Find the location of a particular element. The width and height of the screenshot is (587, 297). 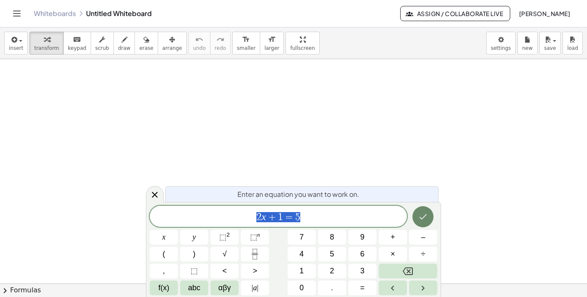

button: 1 is located at coordinates (302, 271).